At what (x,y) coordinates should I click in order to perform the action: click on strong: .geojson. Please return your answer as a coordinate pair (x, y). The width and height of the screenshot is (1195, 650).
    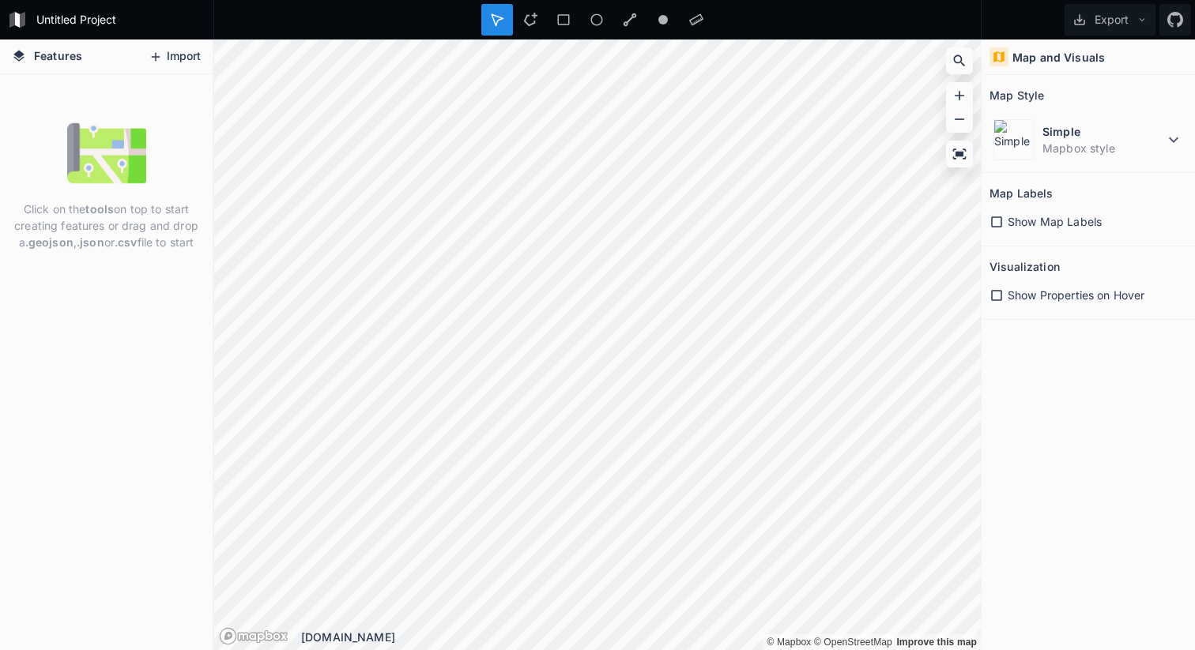
    Looking at the image, I should click on (49, 242).